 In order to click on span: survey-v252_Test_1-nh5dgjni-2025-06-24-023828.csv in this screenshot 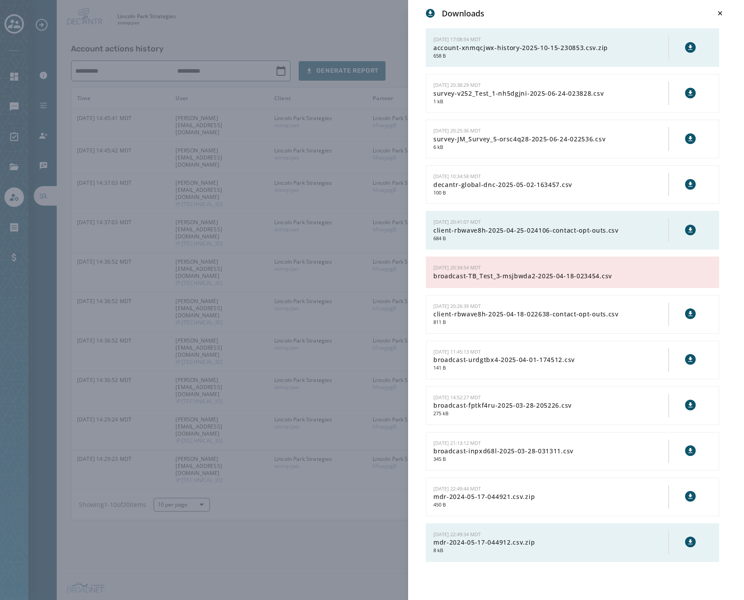, I will do `click(551, 93)`.